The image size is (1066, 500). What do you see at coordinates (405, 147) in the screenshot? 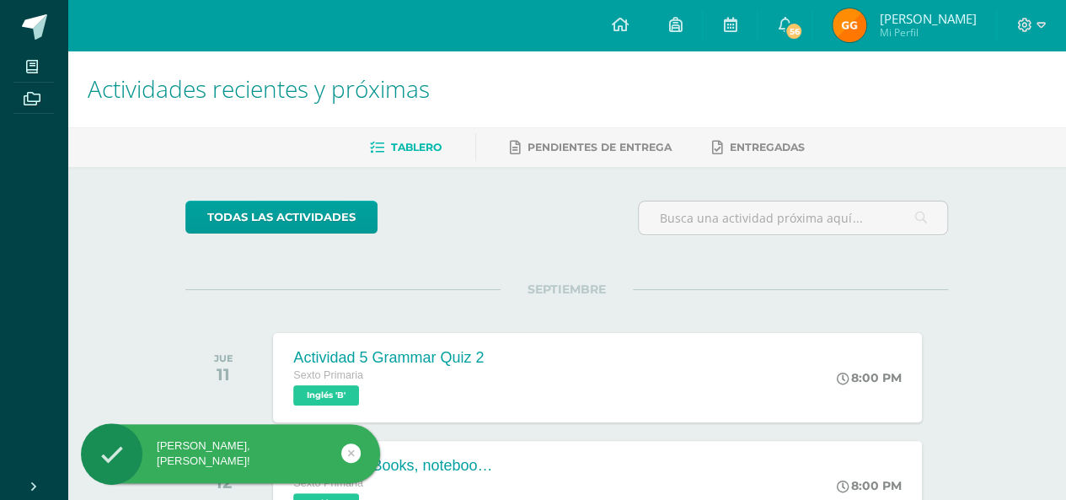
I see `a: Tablero` at bounding box center [405, 147].